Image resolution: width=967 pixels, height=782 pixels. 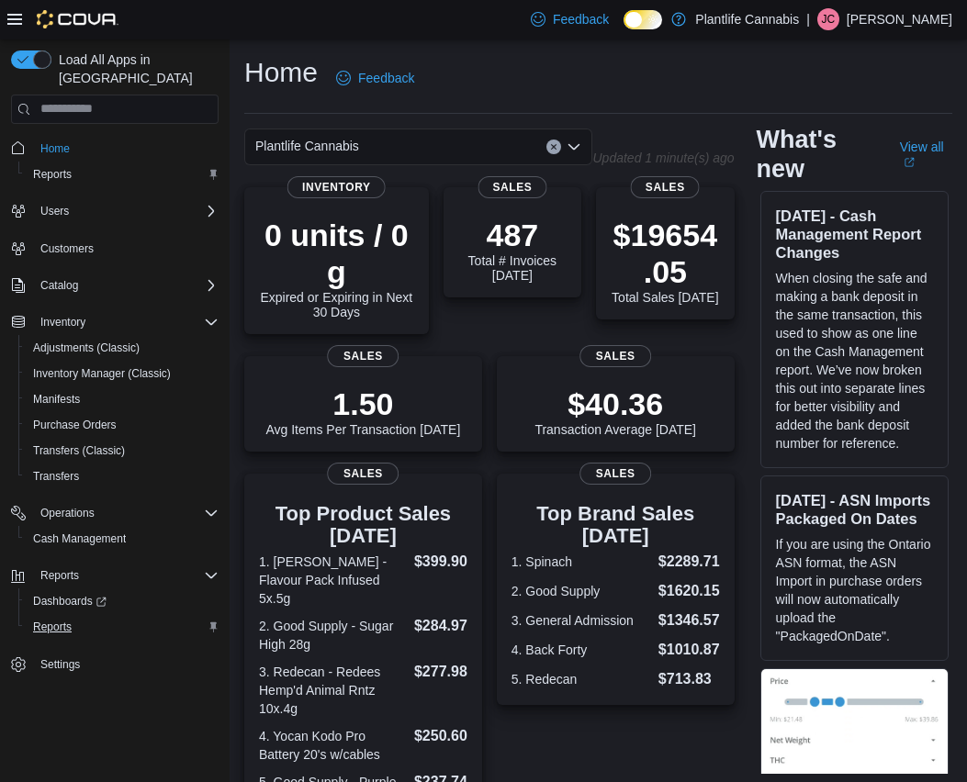 What do you see at coordinates (441, 626) in the screenshot?
I see `dd: $284.97` at bounding box center [441, 626].